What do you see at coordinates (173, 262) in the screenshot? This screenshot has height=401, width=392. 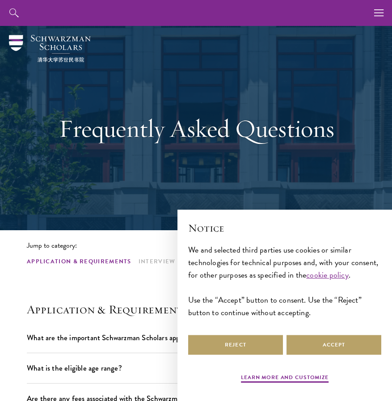 I see `a: Interview Process` at bounding box center [173, 262].